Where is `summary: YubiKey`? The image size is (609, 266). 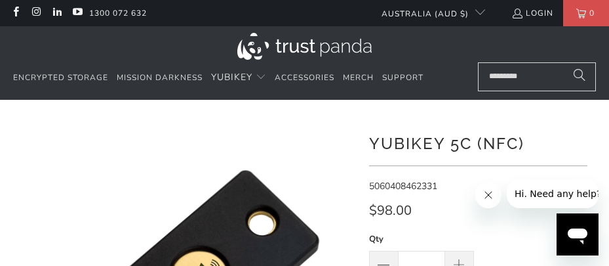
summary: YubiKey is located at coordinates (239, 77).